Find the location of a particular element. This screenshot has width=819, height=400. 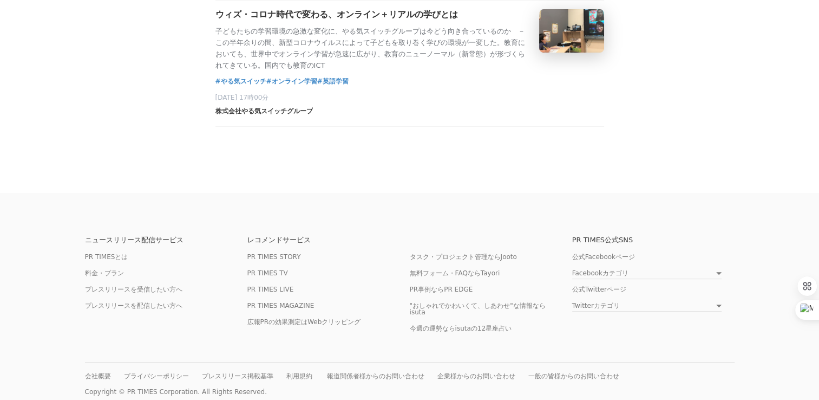

span: #英語学習 is located at coordinates (333, 81).